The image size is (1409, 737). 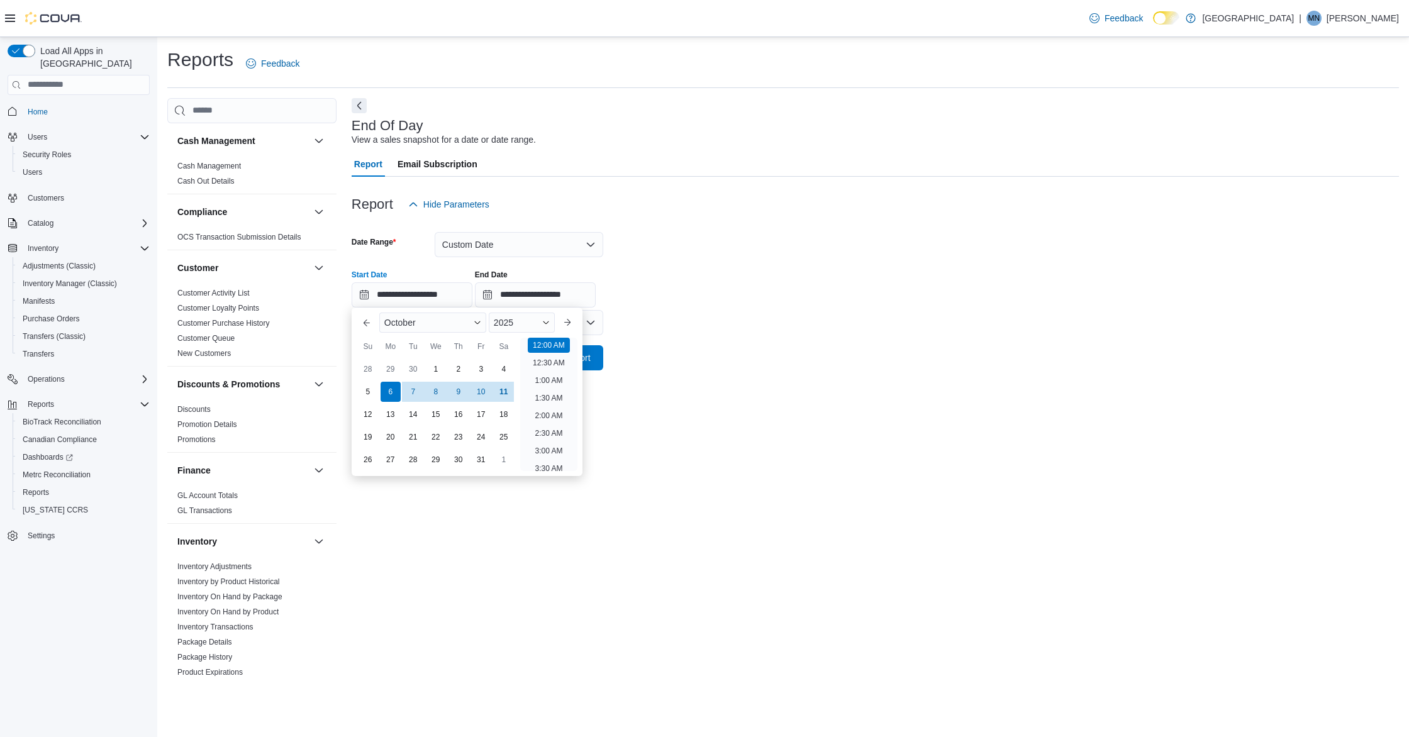 What do you see at coordinates (548, 433) in the screenshot?
I see `li: 2:30 AM` at bounding box center [548, 433].